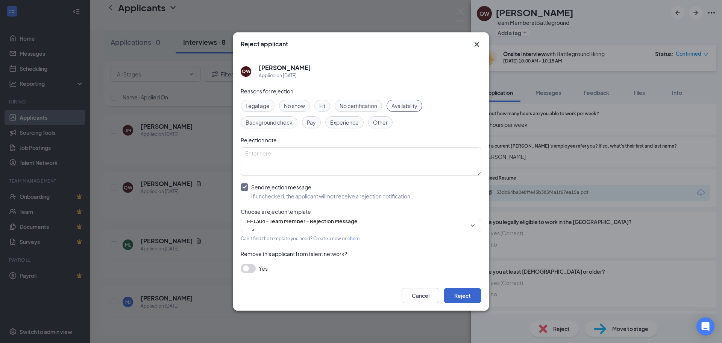 This screenshot has width=722, height=343. Describe the element at coordinates (322, 106) in the screenshot. I see `span: Fit` at that location.